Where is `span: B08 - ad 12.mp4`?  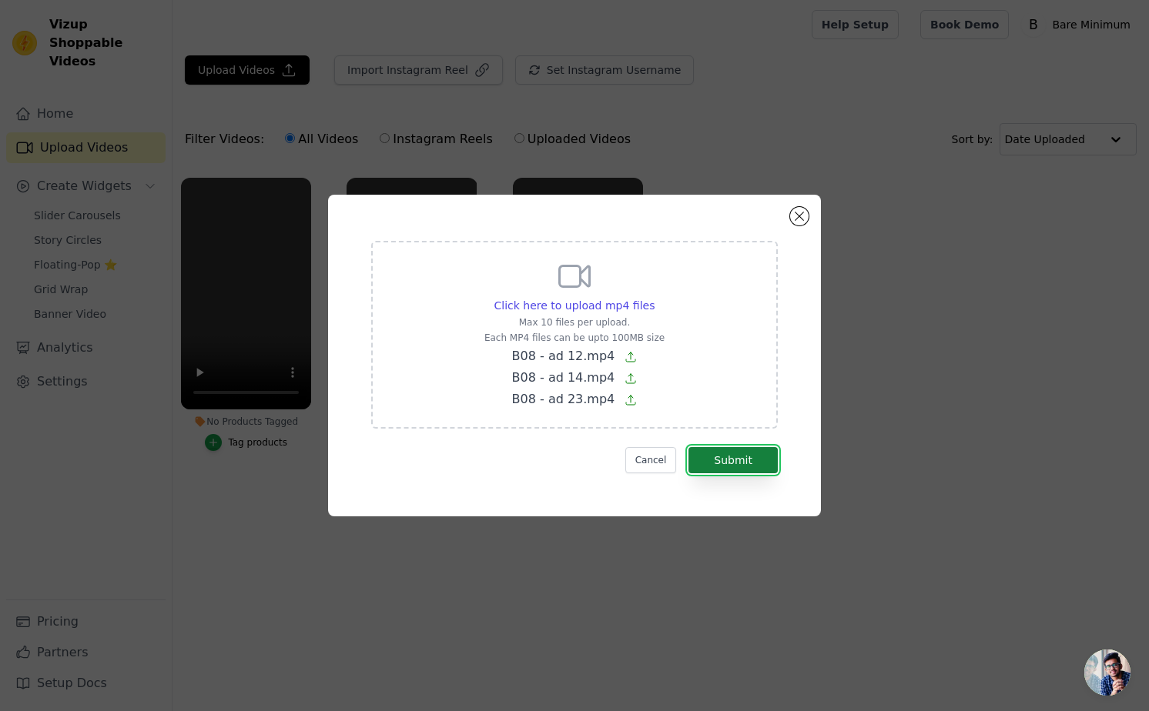
span: B08 - ad 12.mp4 is located at coordinates (564, 356).